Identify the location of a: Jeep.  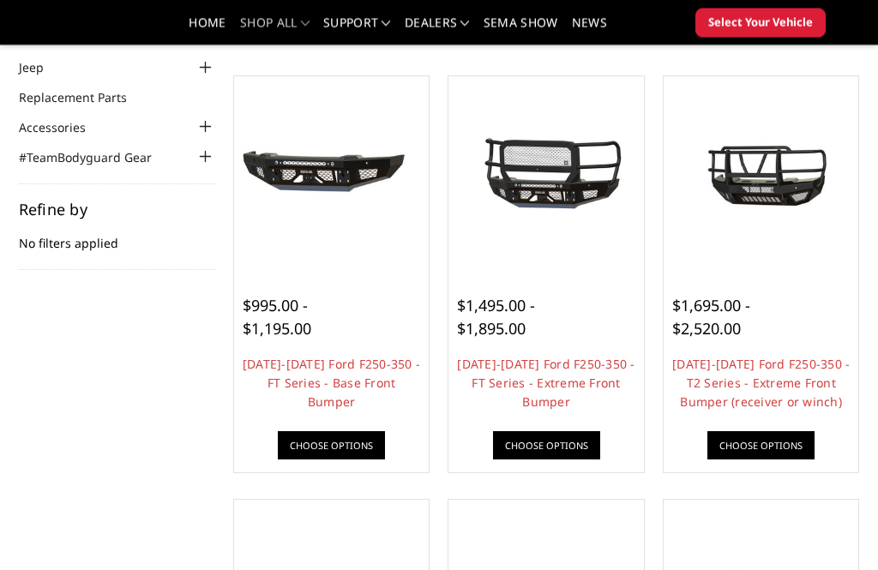
(42, 68).